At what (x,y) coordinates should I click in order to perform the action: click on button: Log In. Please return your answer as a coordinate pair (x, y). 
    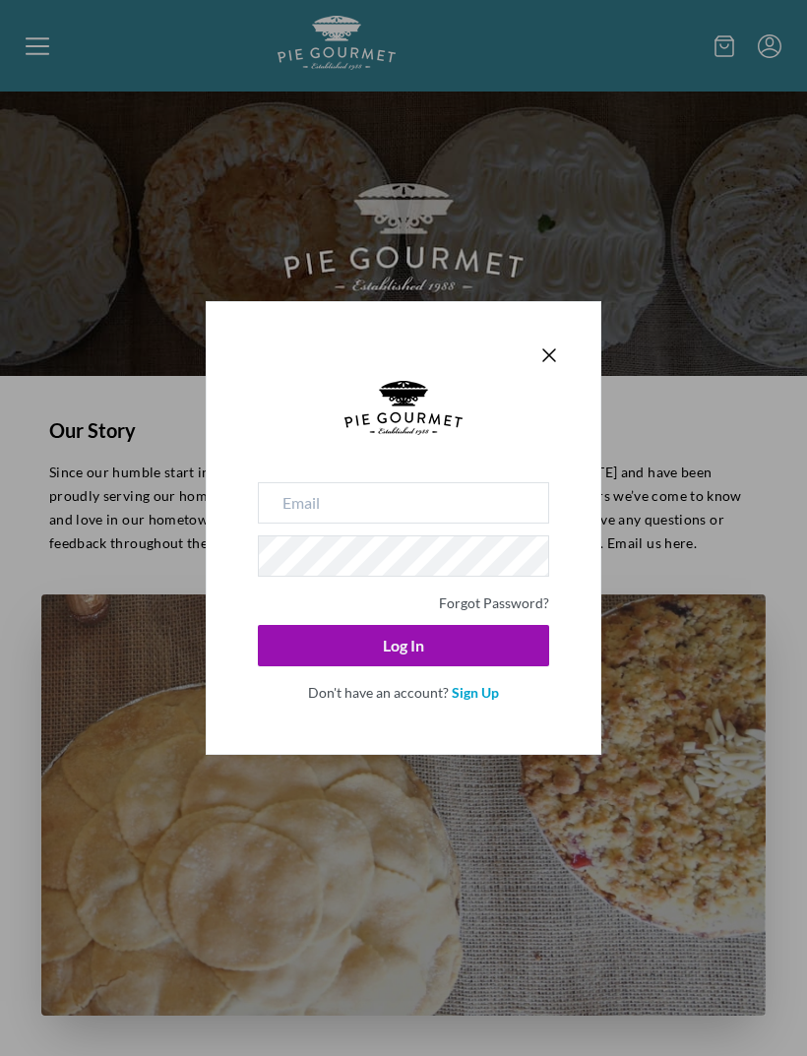
    Looking at the image, I should click on (403, 645).